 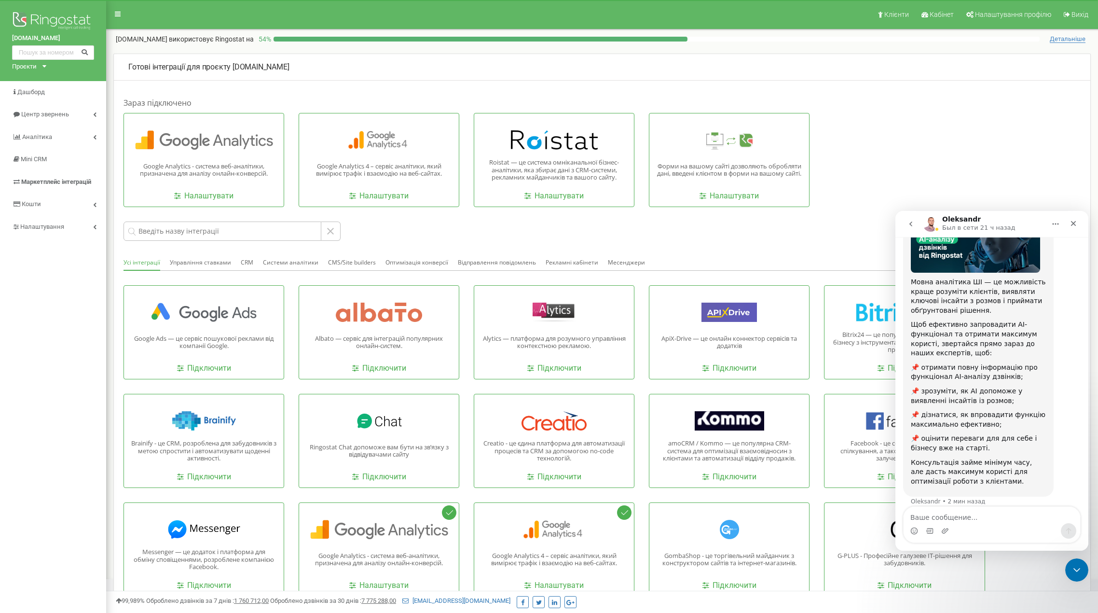 What do you see at coordinates (200, 262) in the screenshot?
I see `button: Управління ставками` at bounding box center [200, 262].